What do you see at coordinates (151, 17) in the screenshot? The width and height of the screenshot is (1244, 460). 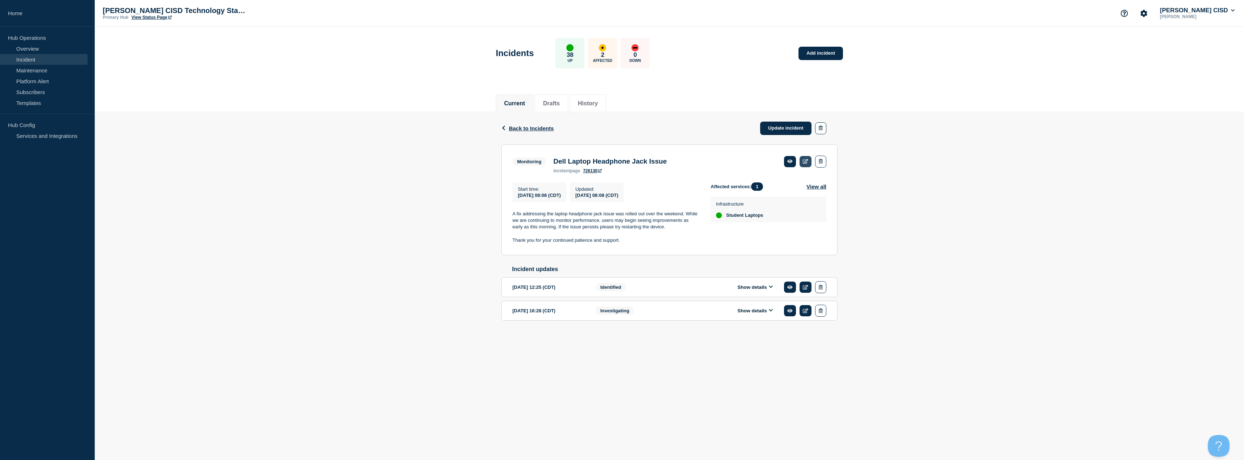 I see `a: View Status Page` at bounding box center [151, 17].